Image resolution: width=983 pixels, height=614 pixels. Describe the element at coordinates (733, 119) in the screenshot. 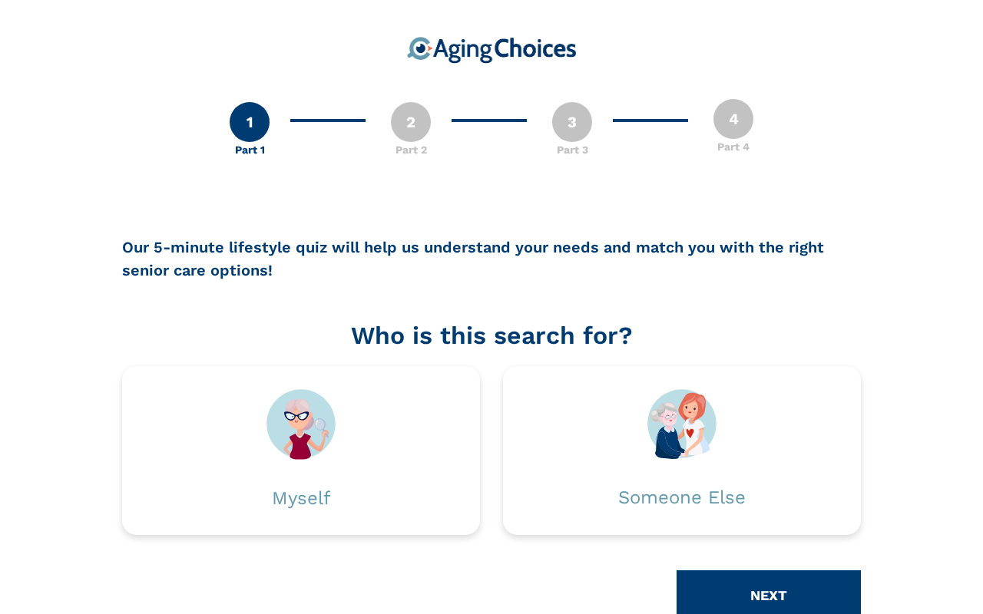

I see `div: 4` at that location.